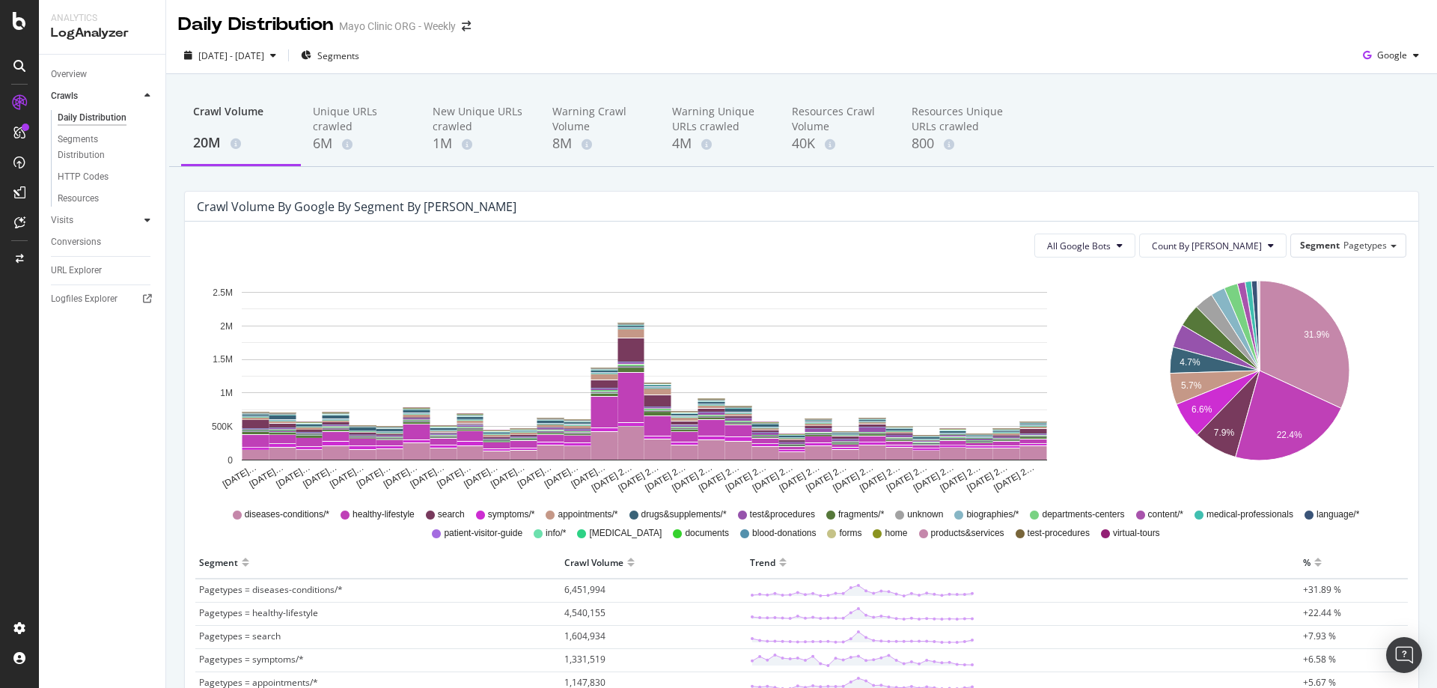 The width and height of the screenshot is (1437, 688). I want to click on a: Visits, so click(95, 220).